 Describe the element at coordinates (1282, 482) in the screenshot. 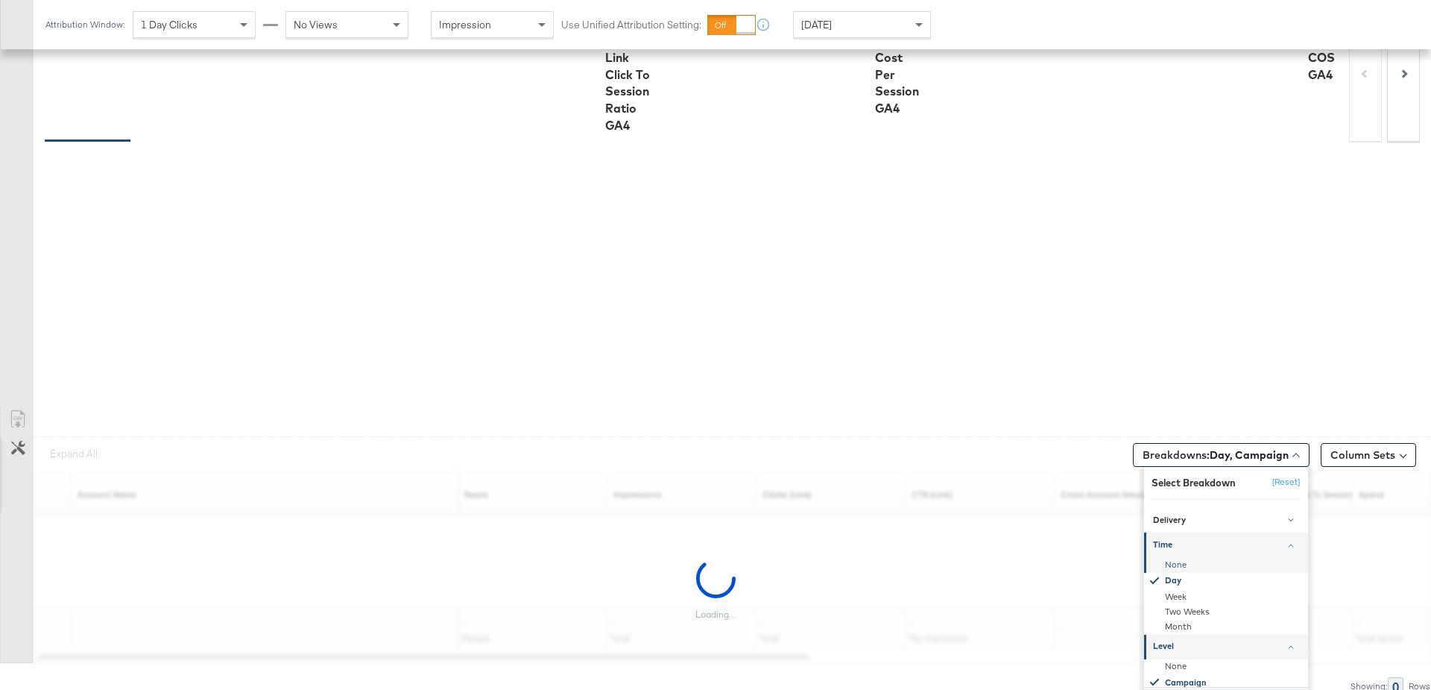

I see `button: [Reset]` at that location.